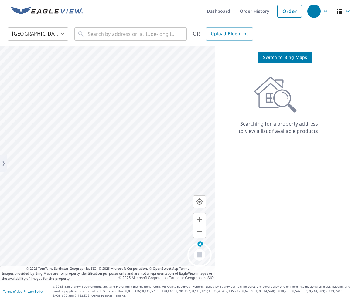 This screenshot has width=355, height=301. Describe the element at coordinates (285, 57) in the screenshot. I see `span: Switch to Bing Maps` at that location.